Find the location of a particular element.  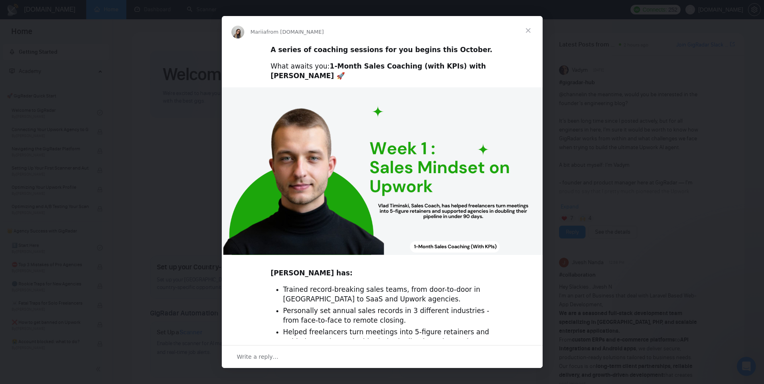

li: Helped freelancers turn meetings into 5-figure retainers and guided agencies to double their pipe... is located at coordinates (388, 337).